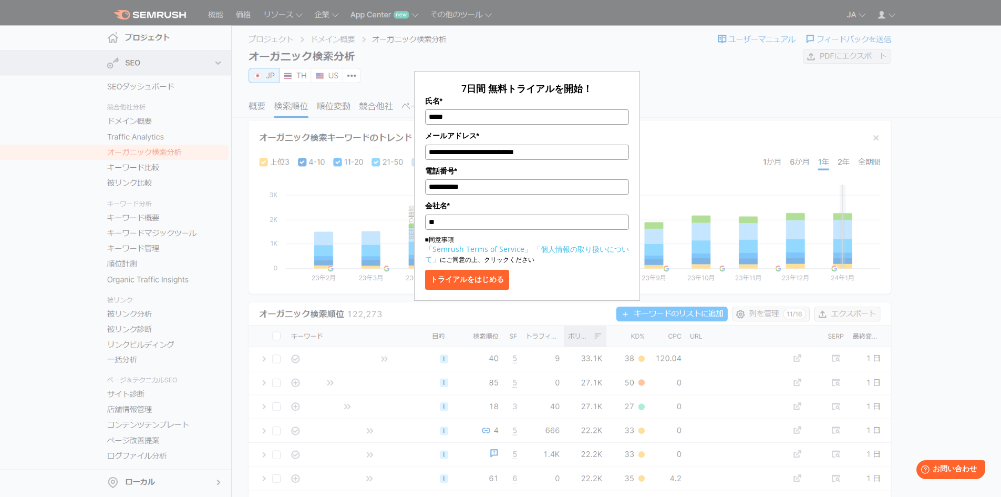  Describe the element at coordinates (527, 254) in the screenshot. I see `a: 「個人情報の取り扱いについて」` at that location.